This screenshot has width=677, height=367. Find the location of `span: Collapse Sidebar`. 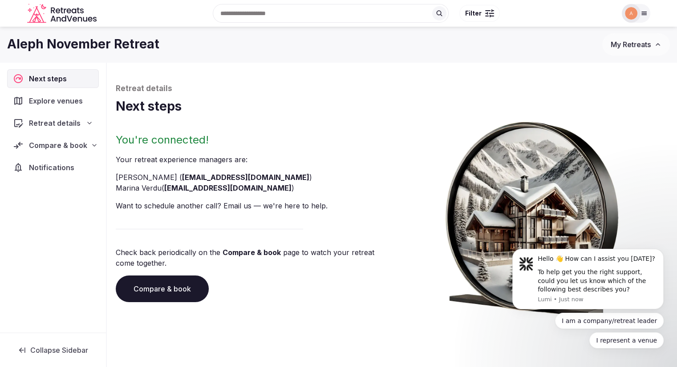

span: Collapse Sidebar is located at coordinates (59, 351).